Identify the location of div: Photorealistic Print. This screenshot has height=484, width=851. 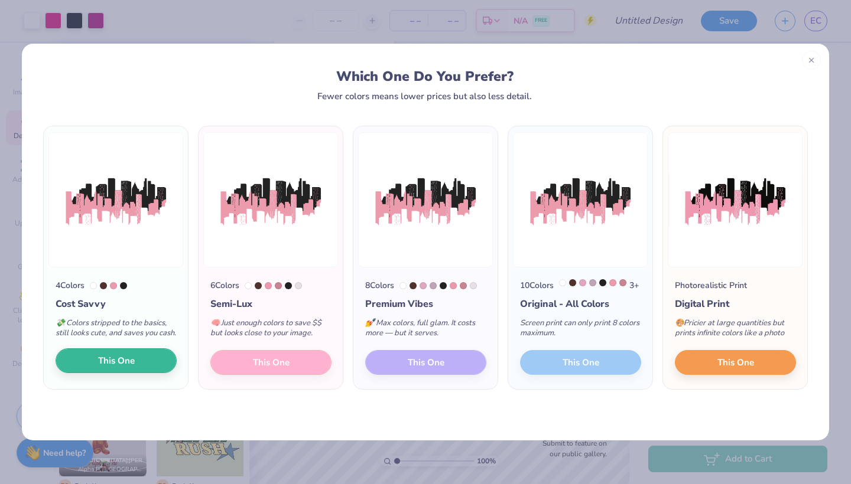
(711, 285).